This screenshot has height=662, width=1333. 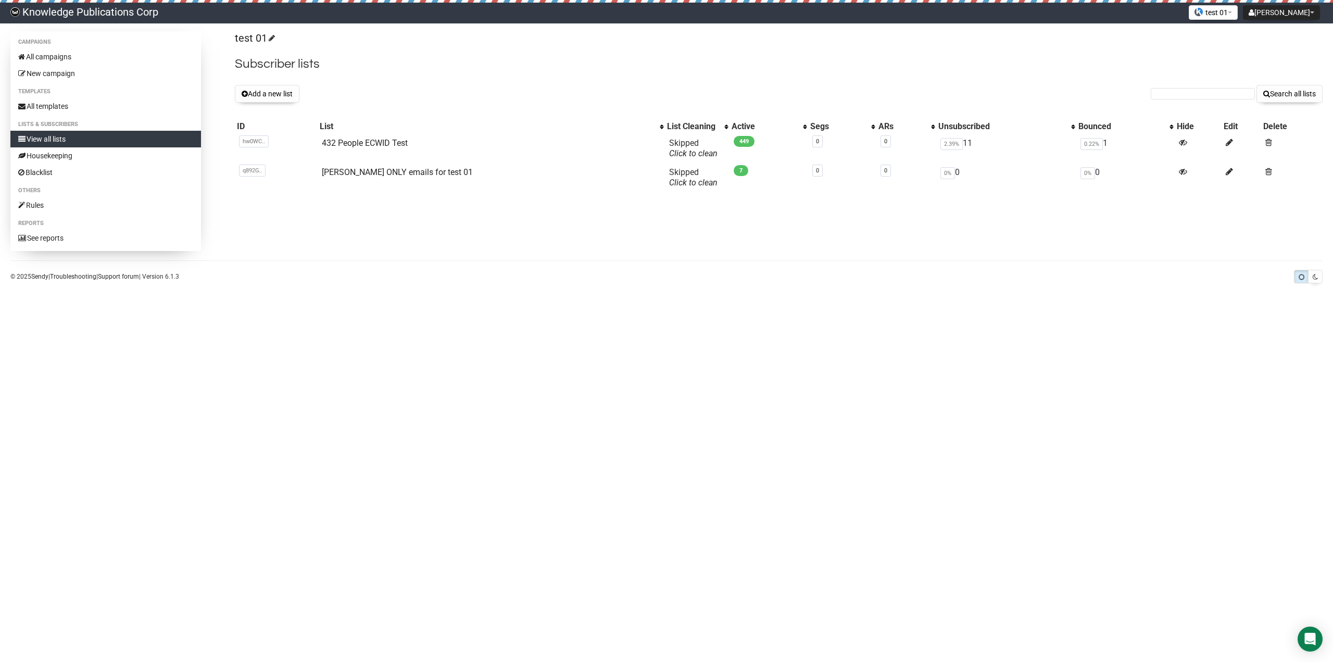 What do you see at coordinates (95, 276) in the screenshot?
I see `p: © 2025 | | | Version 6.1.3` at bounding box center [95, 276].